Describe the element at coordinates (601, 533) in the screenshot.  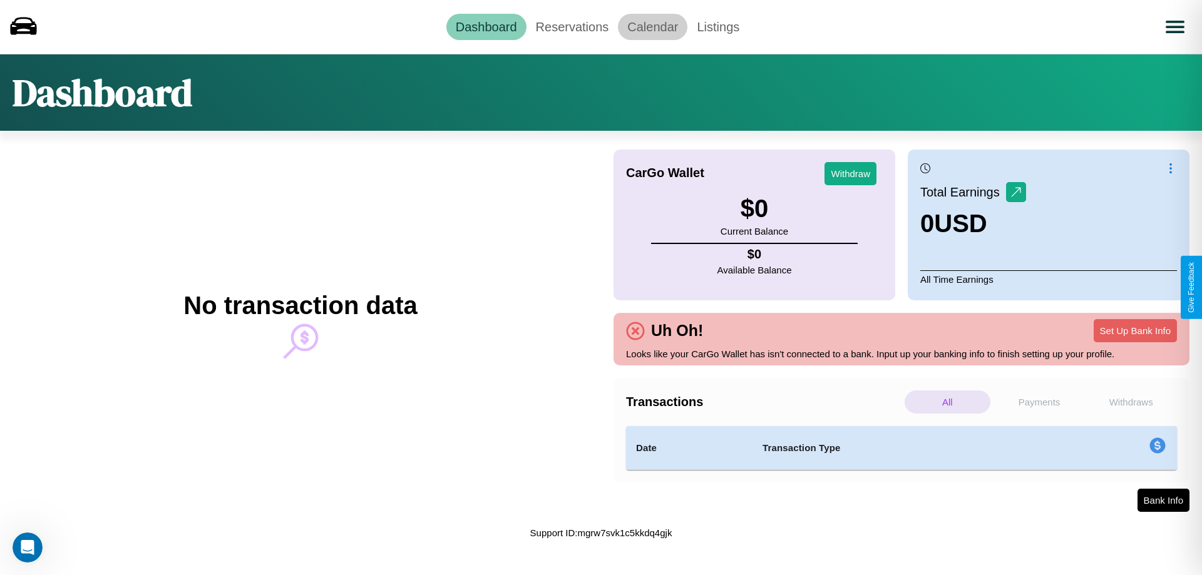
I see `p: Support ID: mgrw7svk1c5kkdq4gjk` at that location.